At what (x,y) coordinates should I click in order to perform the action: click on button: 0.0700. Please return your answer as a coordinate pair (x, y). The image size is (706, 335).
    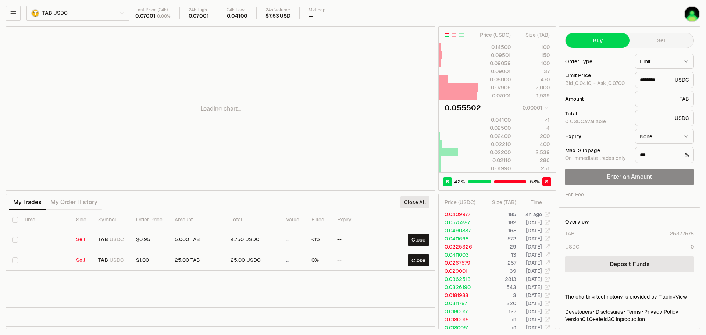
    Looking at the image, I should click on (616, 83).